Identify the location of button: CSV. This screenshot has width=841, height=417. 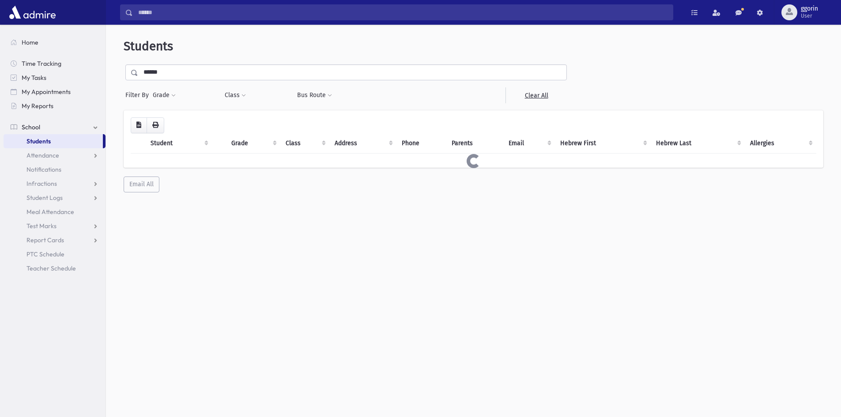
(139, 125).